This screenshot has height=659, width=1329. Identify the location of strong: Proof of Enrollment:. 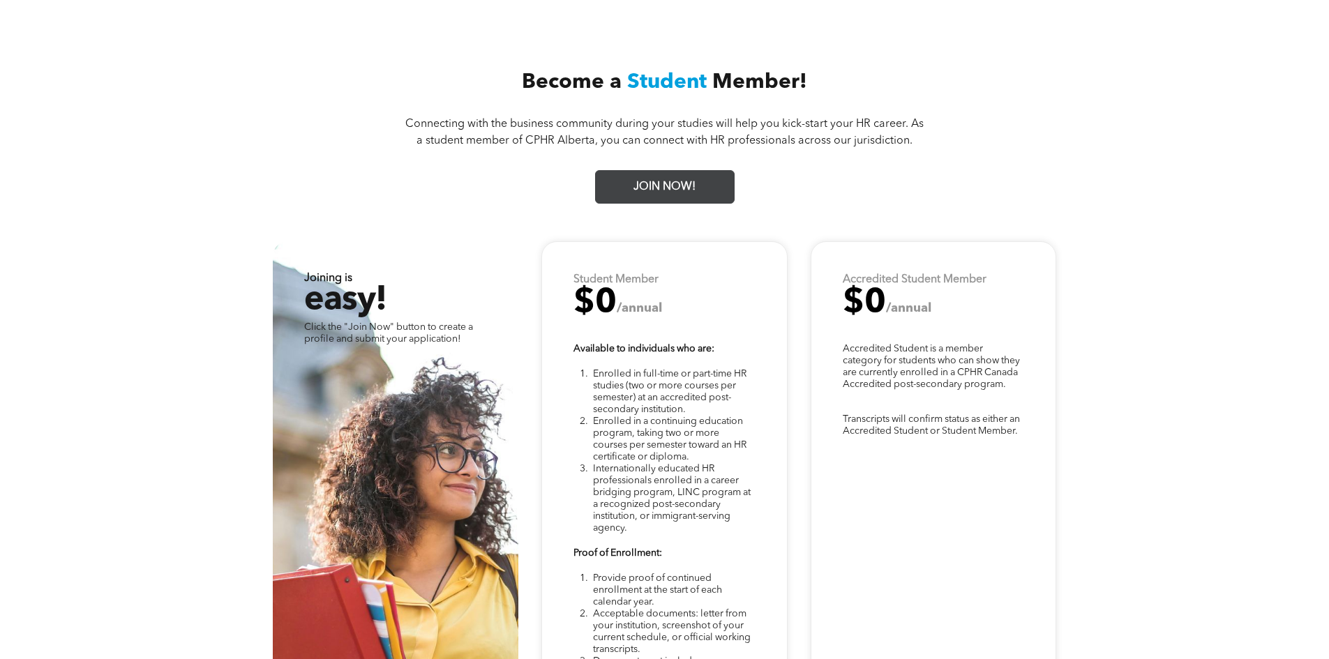
(617, 553).